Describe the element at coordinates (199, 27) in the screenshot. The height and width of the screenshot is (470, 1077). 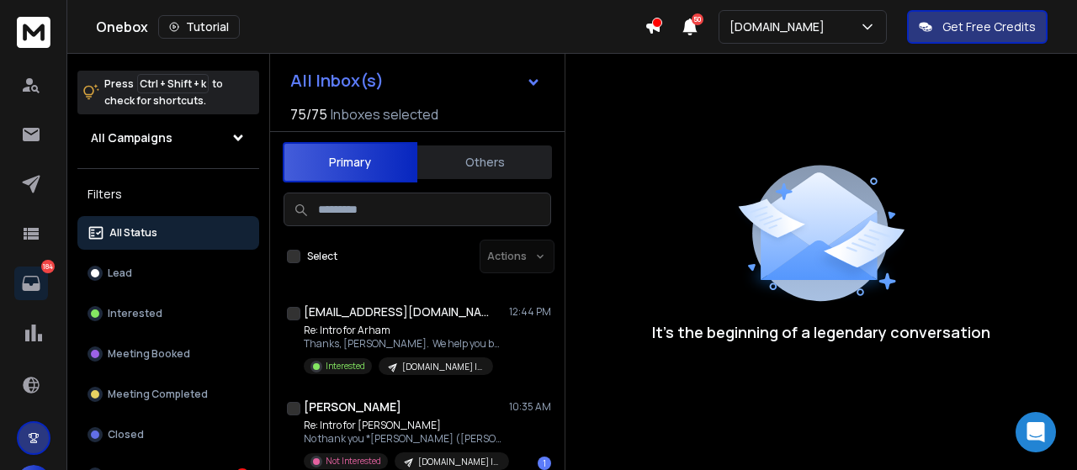
I see `button: Tutorial` at that location.